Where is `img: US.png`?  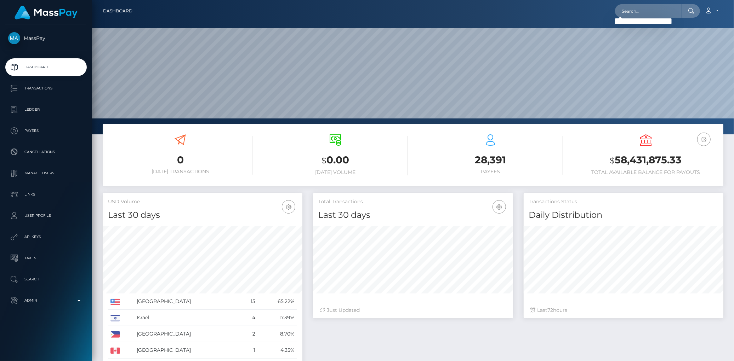 img: US.png is located at coordinates (115, 302).